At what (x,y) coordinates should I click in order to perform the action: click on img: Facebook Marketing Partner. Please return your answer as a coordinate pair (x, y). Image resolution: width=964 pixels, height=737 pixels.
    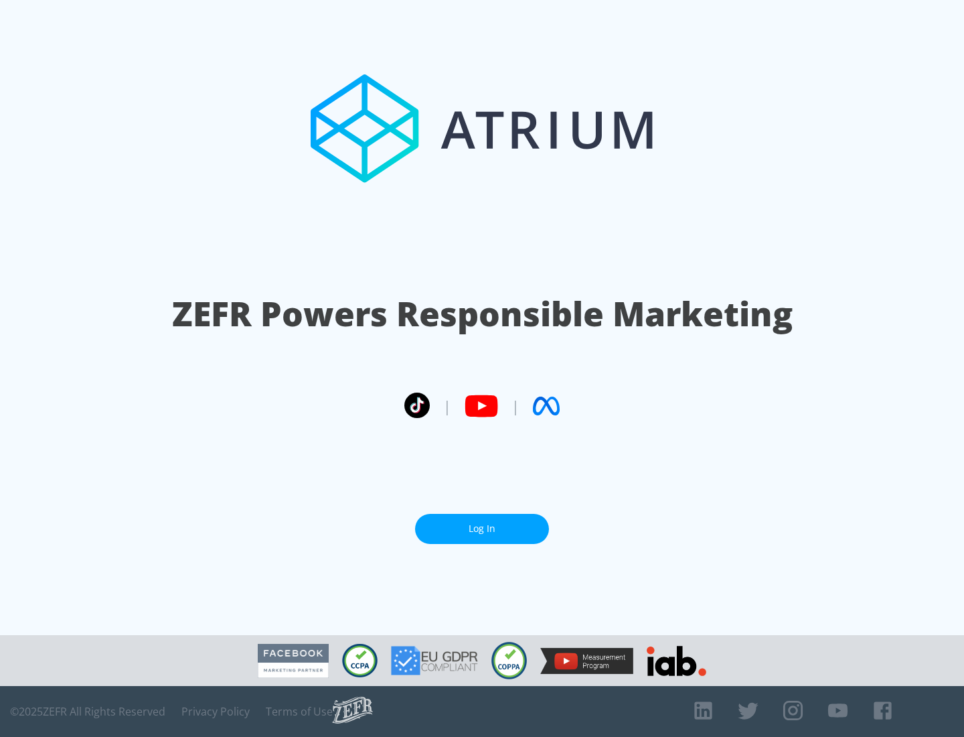
    Looking at the image, I should click on (293, 660).